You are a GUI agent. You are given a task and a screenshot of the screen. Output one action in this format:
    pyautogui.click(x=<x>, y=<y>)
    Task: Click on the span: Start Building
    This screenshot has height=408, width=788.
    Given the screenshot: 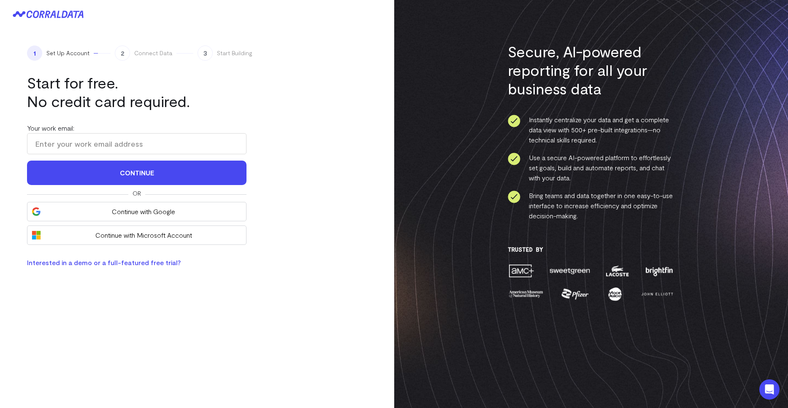 What is the action you would take?
    pyautogui.click(x=235, y=53)
    